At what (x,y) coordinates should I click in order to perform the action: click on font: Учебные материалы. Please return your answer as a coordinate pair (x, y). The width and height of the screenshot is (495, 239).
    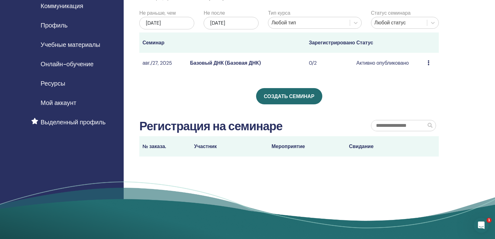
    Looking at the image, I should click on (70, 45).